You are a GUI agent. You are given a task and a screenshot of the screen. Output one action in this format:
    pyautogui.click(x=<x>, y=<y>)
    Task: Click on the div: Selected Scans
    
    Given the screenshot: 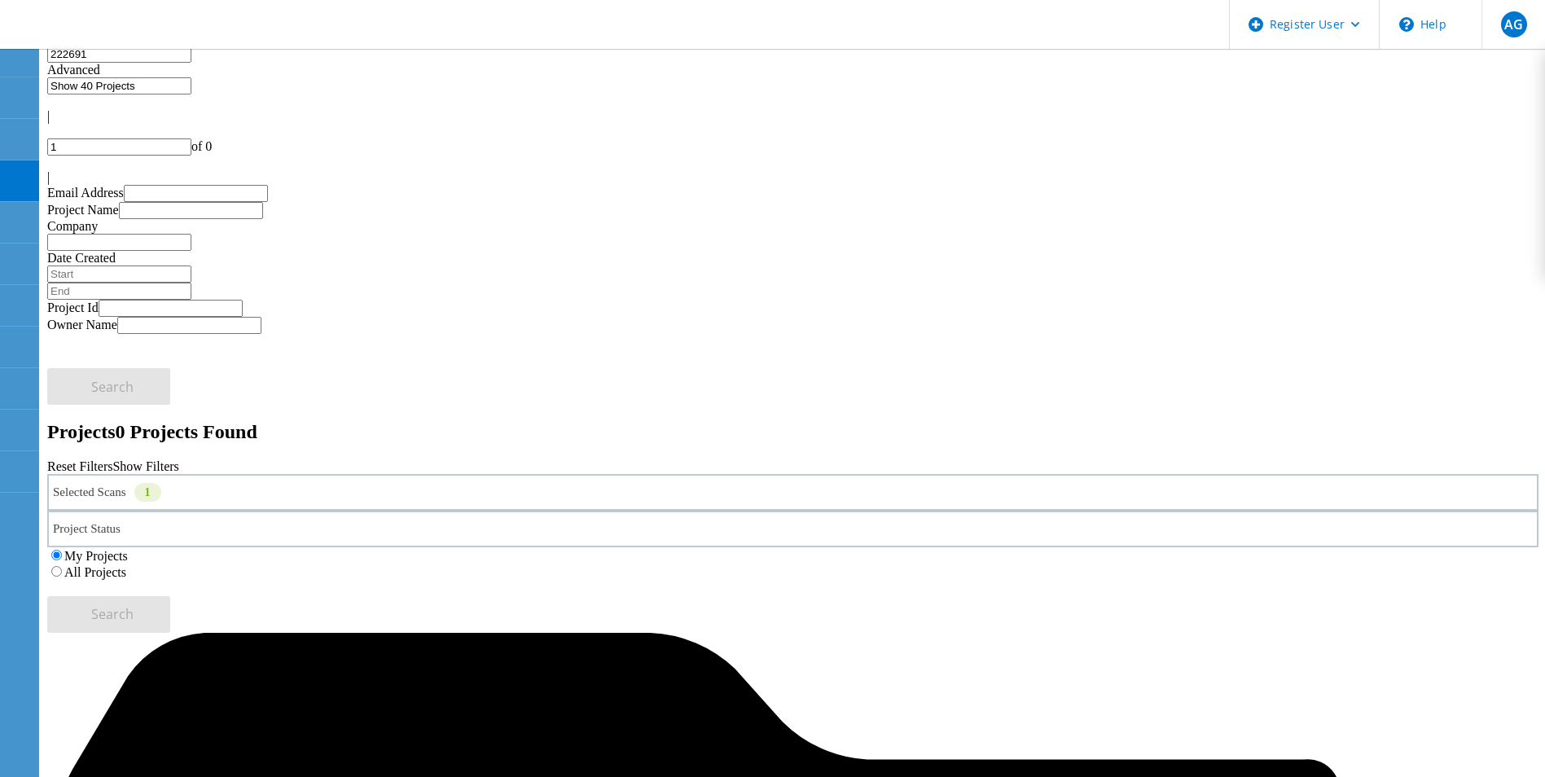 What is the action you would take?
    pyautogui.click(x=792, y=492)
    